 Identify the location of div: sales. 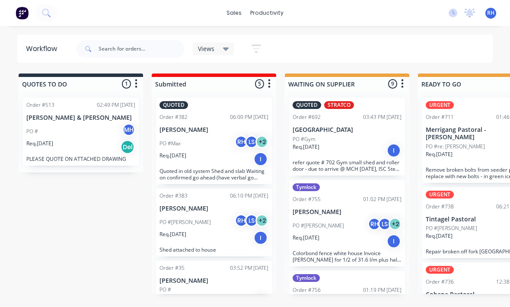
(234, 13).